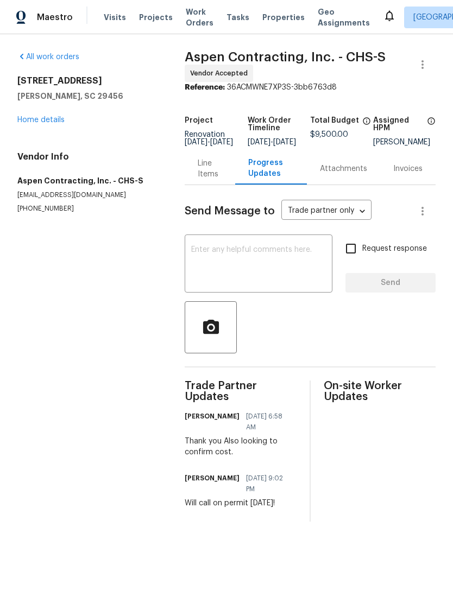  Describe the element at coordinates (343, 169) in the screenshot. I see `div: Attachments` at that location.